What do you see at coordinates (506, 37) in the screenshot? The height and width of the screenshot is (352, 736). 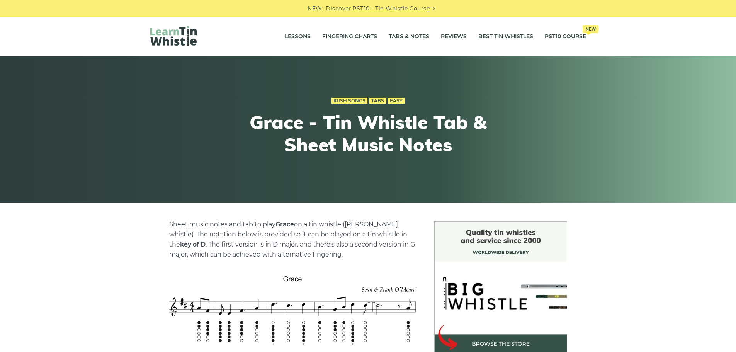 I see `a: Best Tin Whistles` at bounding box center [506, 37].